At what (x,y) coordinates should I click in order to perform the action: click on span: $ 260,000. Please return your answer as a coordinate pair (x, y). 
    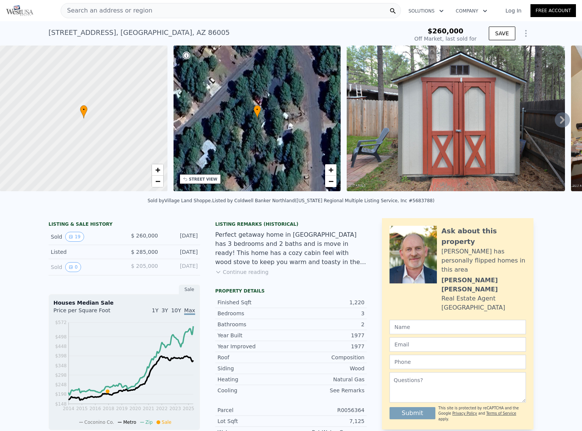
    Looking at the image, I should click on (144, 235).